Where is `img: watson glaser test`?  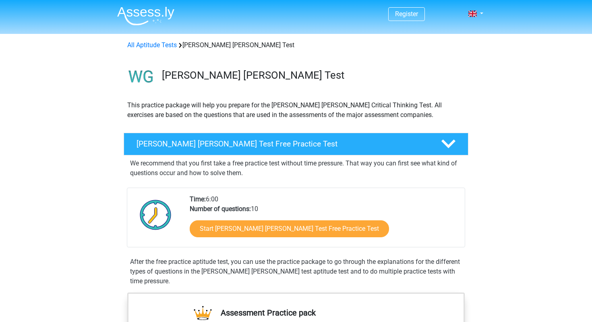 img: watson glaser test is located at coordinates (141, 77).